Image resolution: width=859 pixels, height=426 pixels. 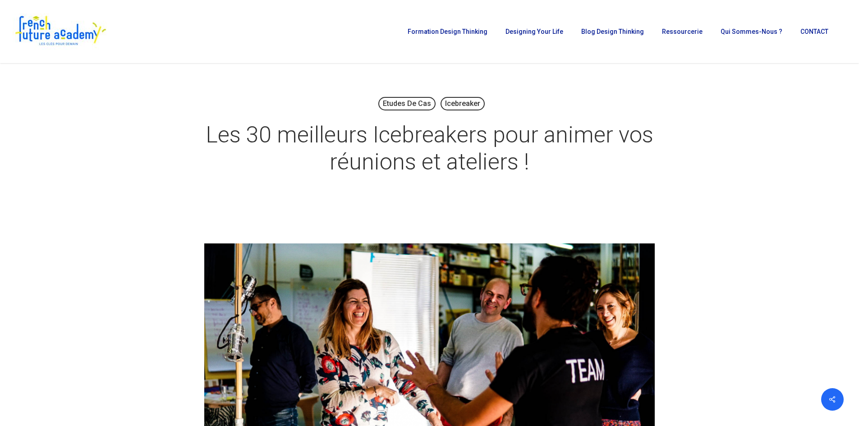 I want to click on a: Ressourcerie, so click(x=682, y=32).